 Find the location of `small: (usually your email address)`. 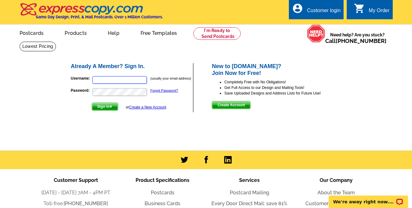

small: (usually your email address) is located at coordinates (171, 78).